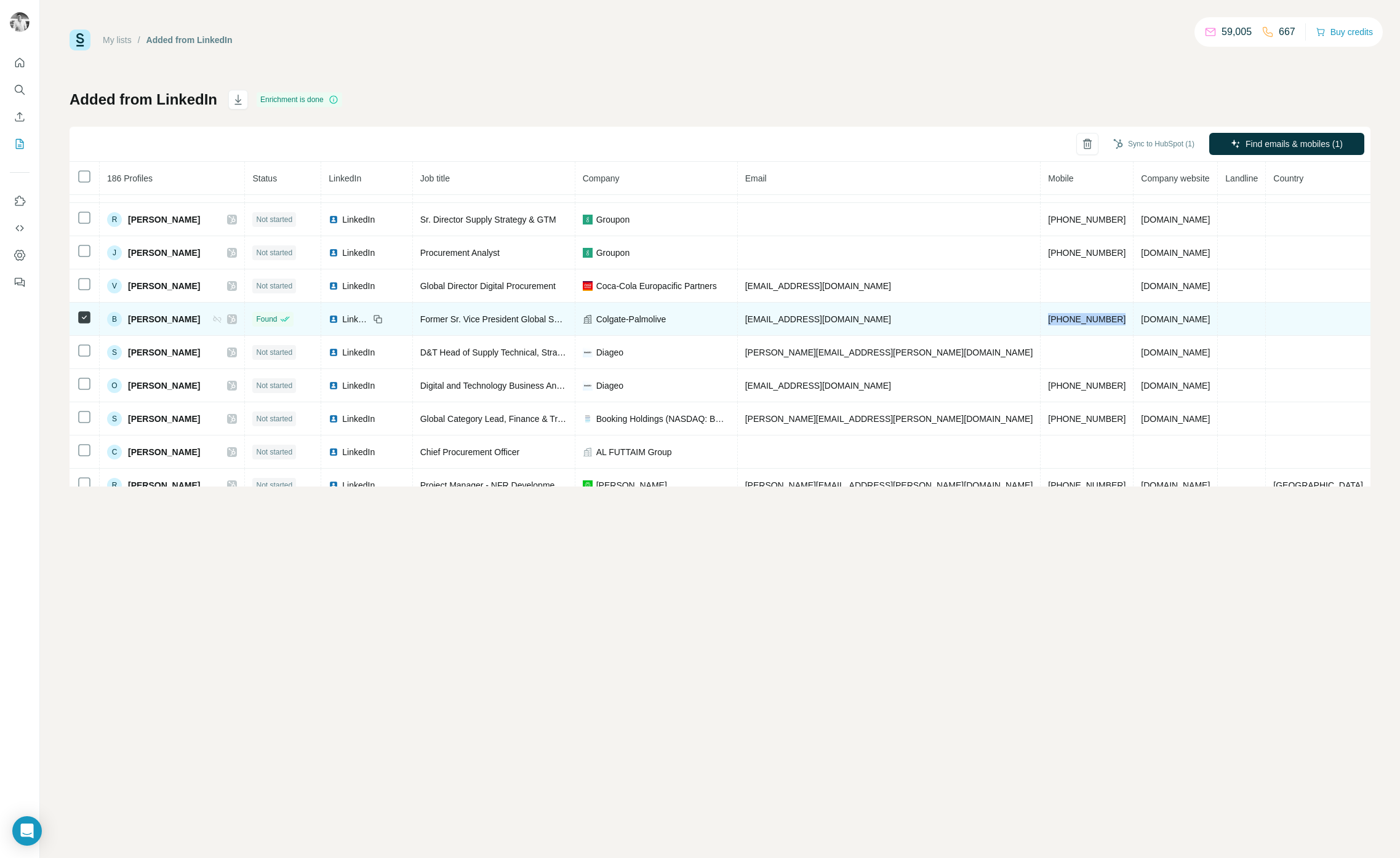 Image resolution: width=1400 pixels, height=858 pixels. What do you see at coordinates (517, 352) in the screenshot?
I see `span: D&T Head of Supply Technical, Strategy, ESG & AI` at bounding box center [517, 352].